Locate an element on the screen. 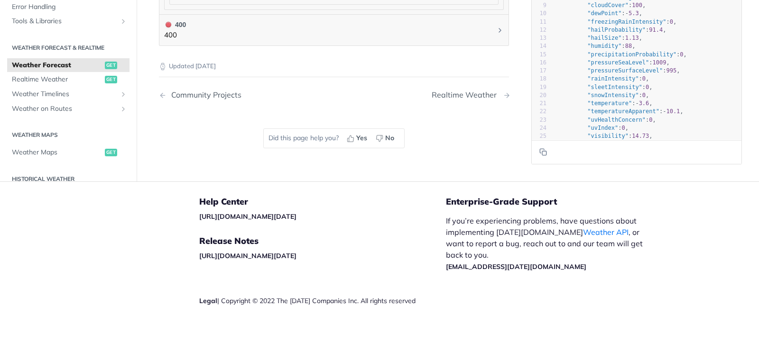  button: Copy to clipboard is located at coordinates (543, 152).